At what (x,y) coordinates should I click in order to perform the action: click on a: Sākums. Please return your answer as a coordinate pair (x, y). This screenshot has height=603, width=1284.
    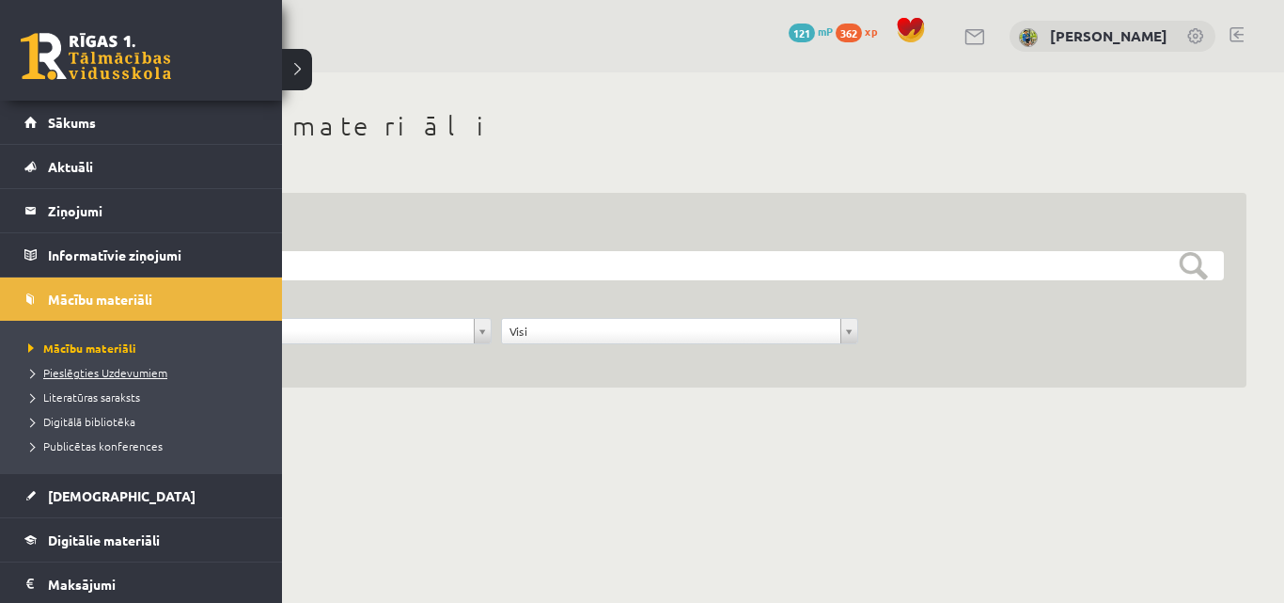
    Looking at the image, I should click on (141, 122).